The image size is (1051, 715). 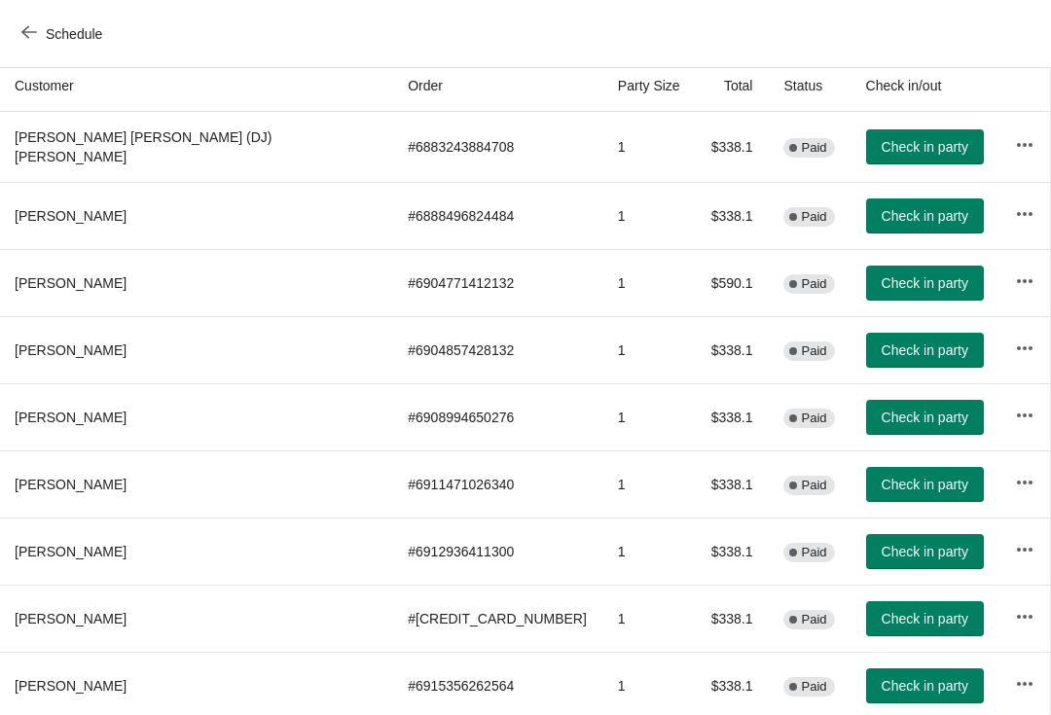 What do you see at coordinates (497, 215) in the screenshot?
I see `td: # 6888496824484` at bounding box center [497, 215].